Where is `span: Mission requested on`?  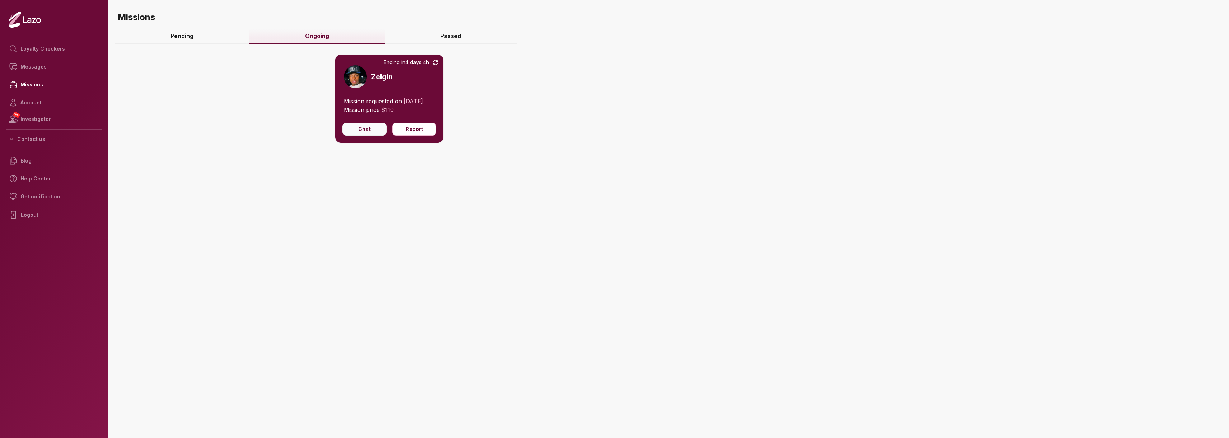
span: Mission requested on is located at coordinates (373, 101).